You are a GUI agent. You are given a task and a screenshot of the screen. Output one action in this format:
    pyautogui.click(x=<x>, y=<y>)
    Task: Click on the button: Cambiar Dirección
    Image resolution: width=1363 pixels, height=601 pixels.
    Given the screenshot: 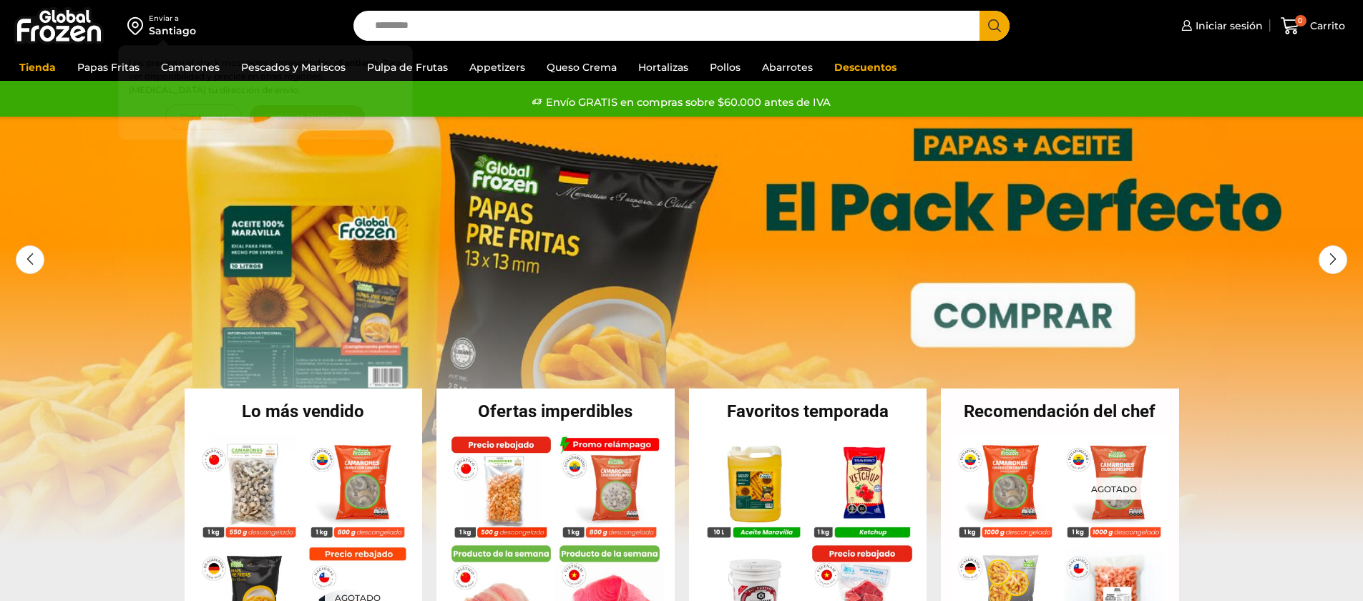 What is the action you would take?
    pyautogui.click(x=308, y=117)
    